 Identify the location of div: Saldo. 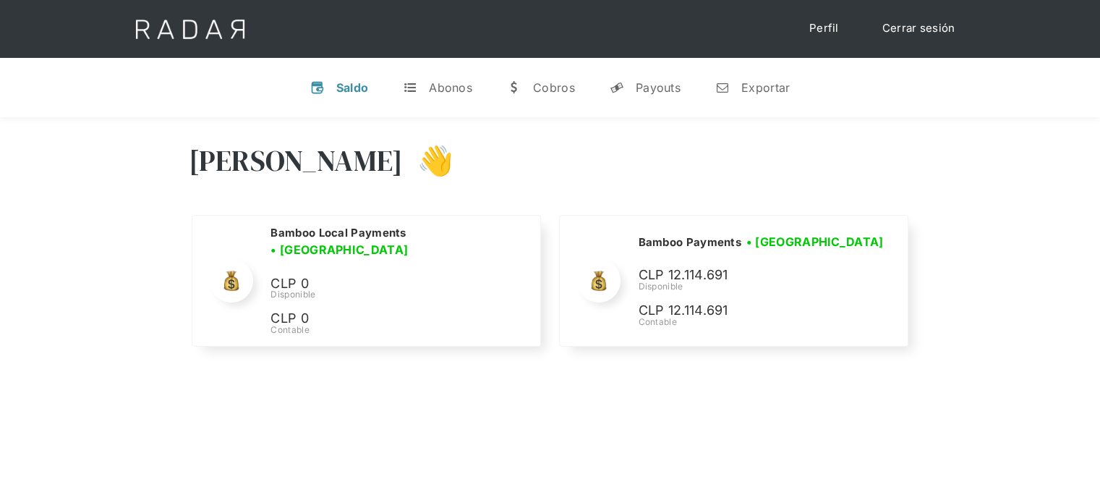
(352, 87).